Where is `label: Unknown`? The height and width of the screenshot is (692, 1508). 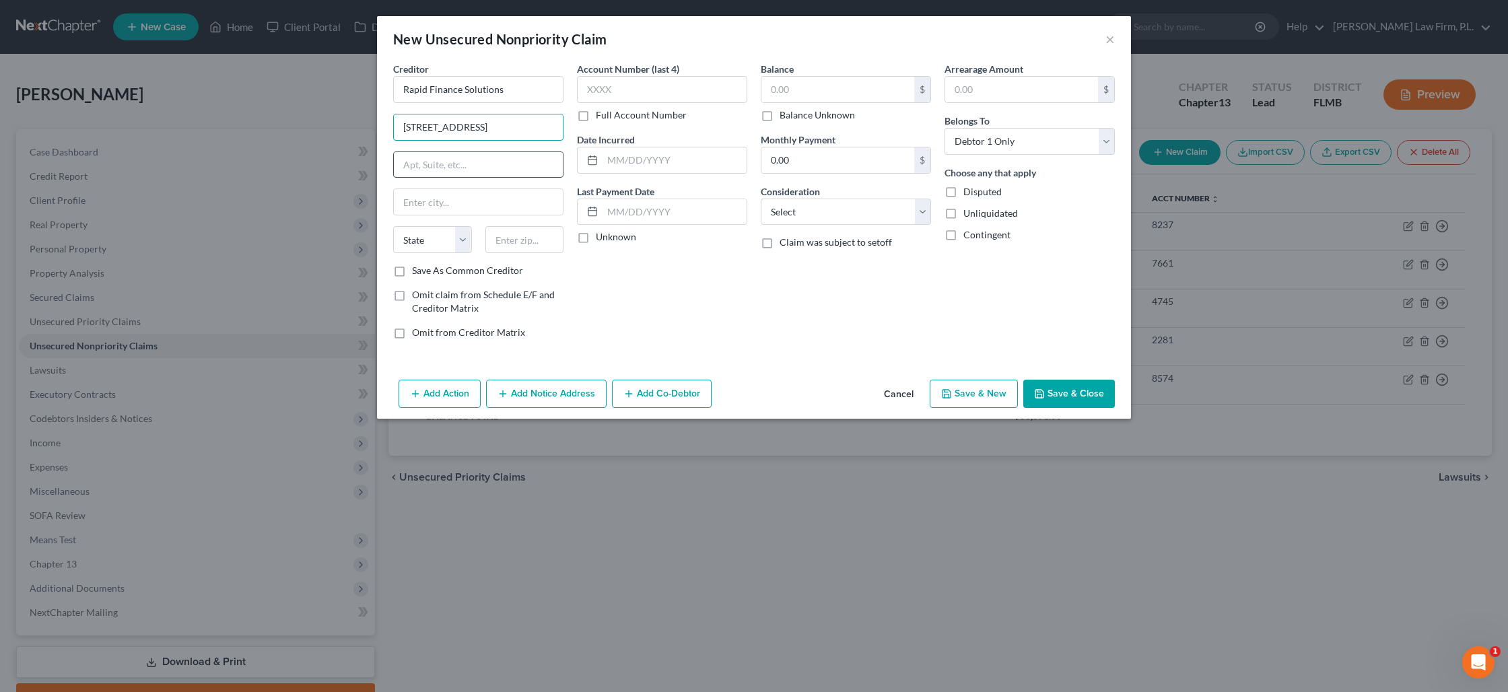
label: Unknown is located at coordinates (616, 237).